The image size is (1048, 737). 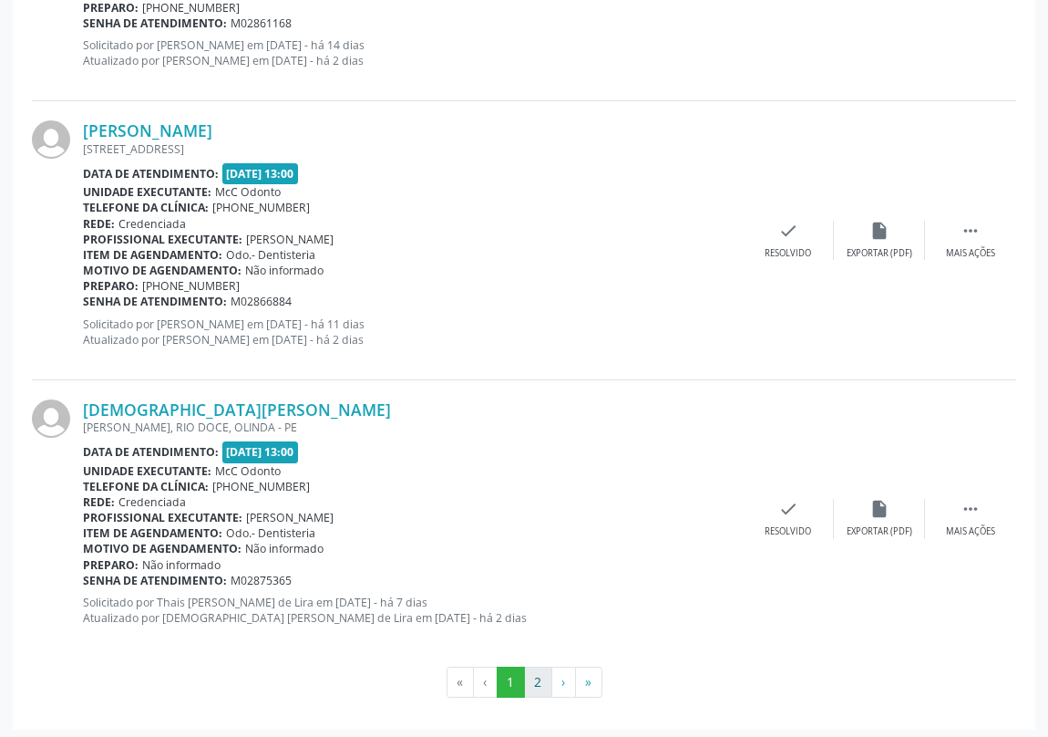 What do you see at coordinates (261, 23) in the screenshot?
I see `span: M02861168` at bounding box center [261, 23].